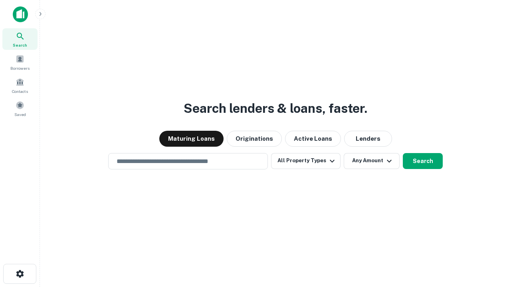 This screenshot has width=511, height=287. What do you see at coordinates (191, 139) in the screenshot?
I see `button: Maturing Loans` at bounding box center [191, 139].